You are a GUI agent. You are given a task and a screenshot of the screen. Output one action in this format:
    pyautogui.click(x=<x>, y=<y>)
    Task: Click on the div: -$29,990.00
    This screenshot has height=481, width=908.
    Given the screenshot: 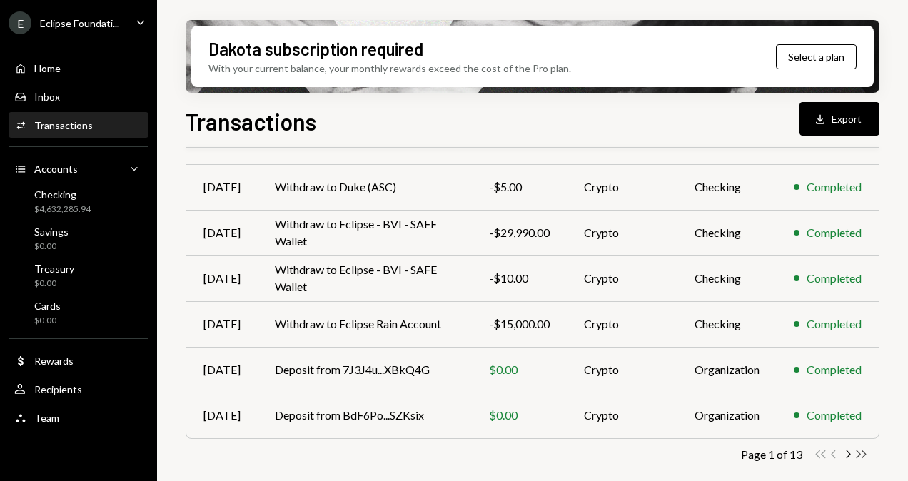 What is the action you would take?
    pyautogui.click(x=519, y=233)
    